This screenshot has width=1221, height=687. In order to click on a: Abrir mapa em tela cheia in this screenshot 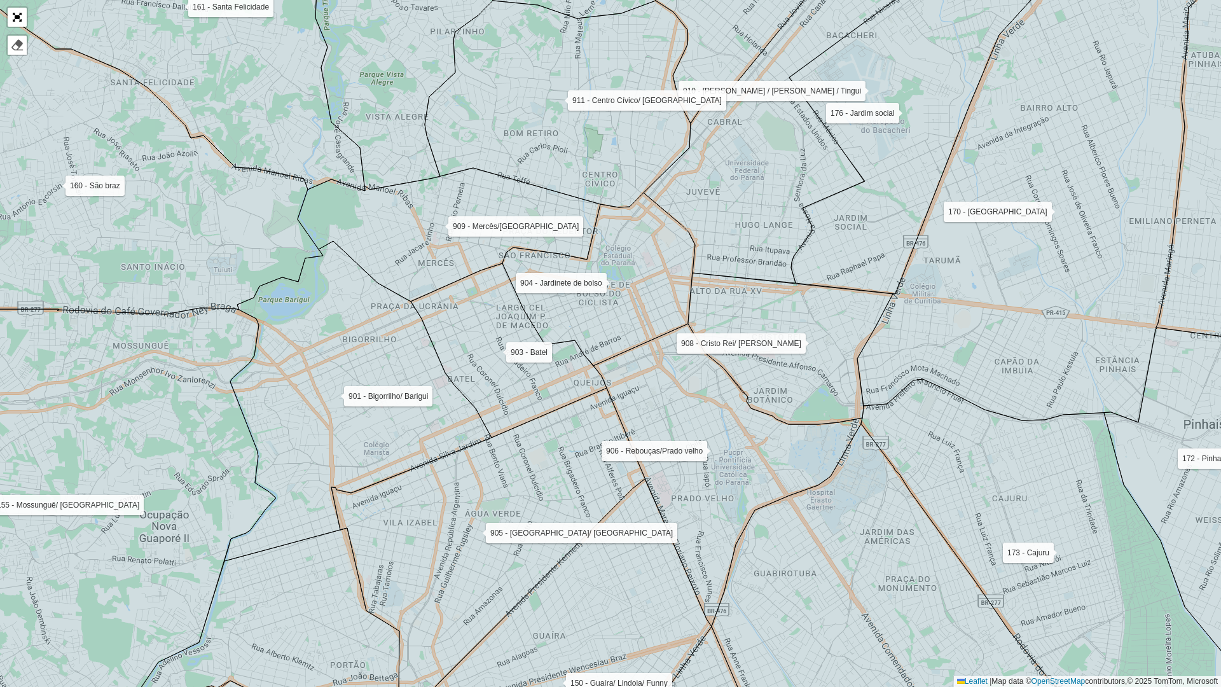, I will do `click(17, 17)`.